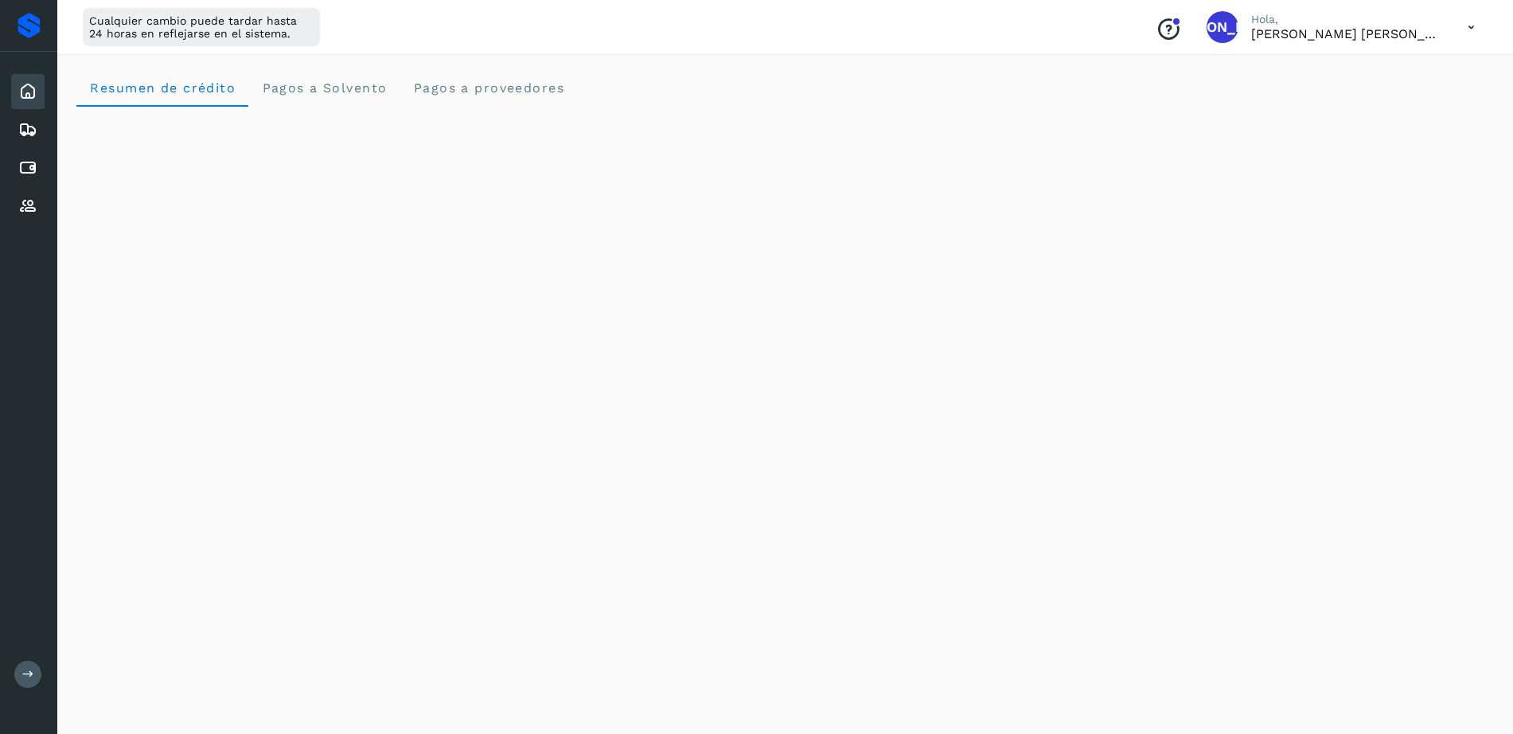 The width and height of the screenshot is (1513, 734). What do you see at coordinates (28, 130) in the screenshot?
I see `div: Embarques` at bounding box center [28, 130].